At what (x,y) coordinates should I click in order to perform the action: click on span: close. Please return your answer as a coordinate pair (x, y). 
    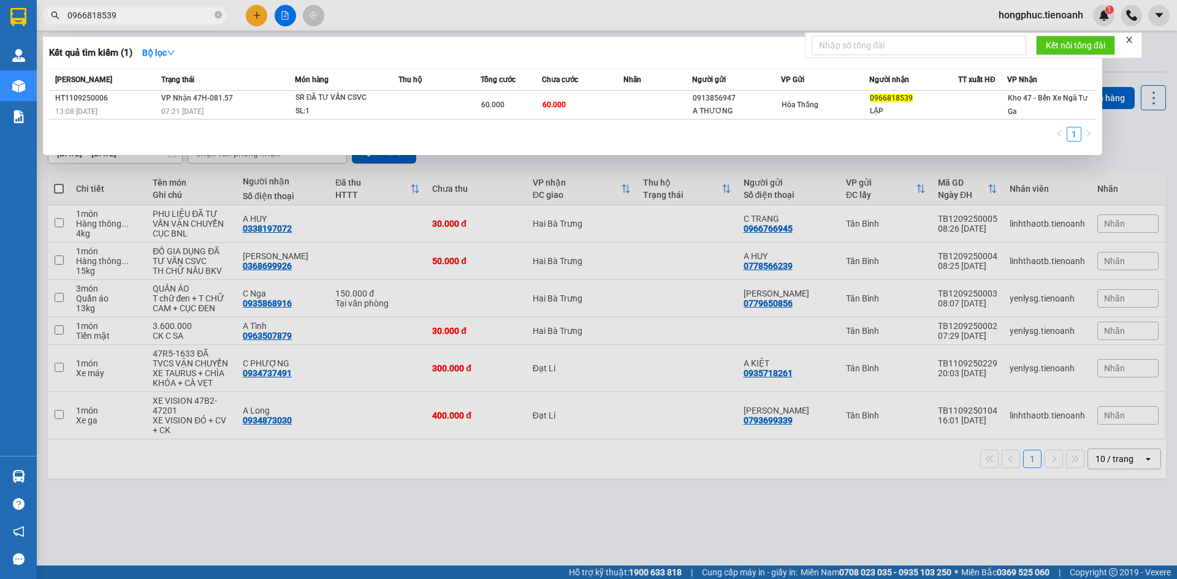
    Looking at the image, I should click on (1129, 40).